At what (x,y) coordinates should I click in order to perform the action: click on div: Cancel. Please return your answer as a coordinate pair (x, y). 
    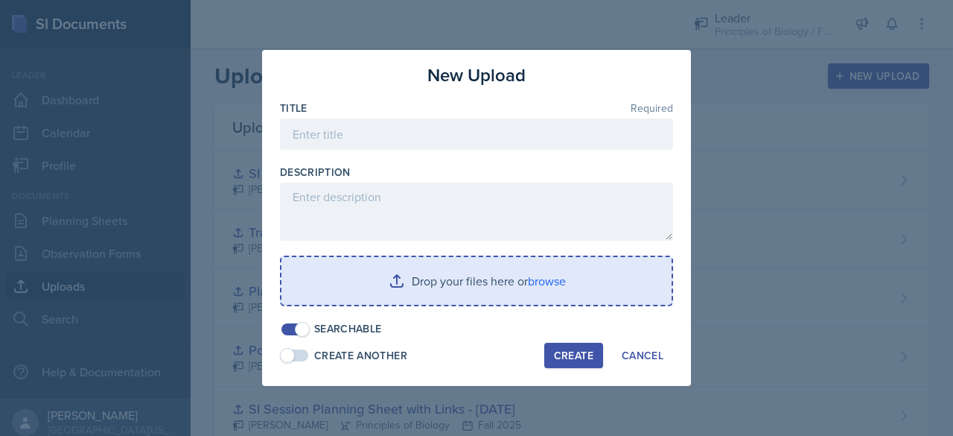
    Looking at the image, I should click on (642, 355).